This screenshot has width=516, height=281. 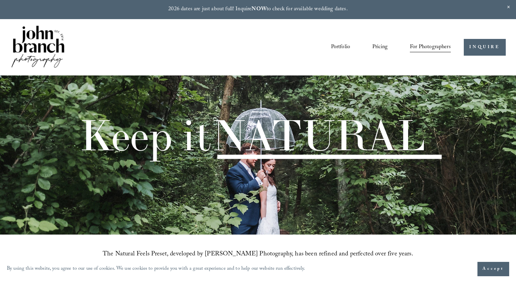 What do you see at coordinates (431, 47) in the screenshot?
I see `span: For Photographers` at bounding box center [431, 47].